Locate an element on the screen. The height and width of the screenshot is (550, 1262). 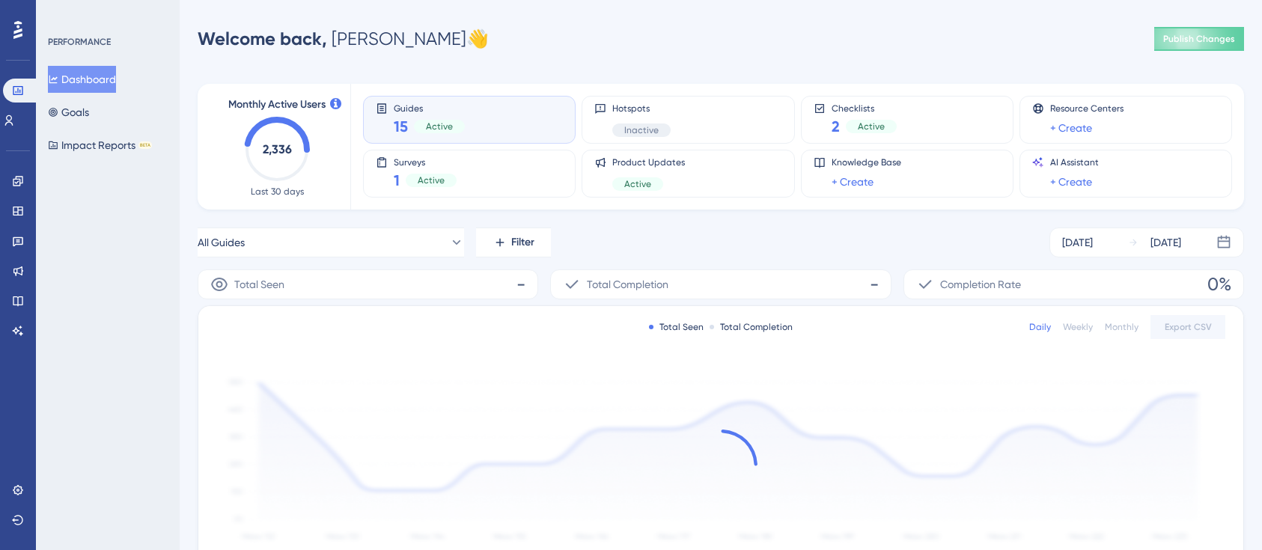
span: Welcome back, is located at coordinates (262, 38).